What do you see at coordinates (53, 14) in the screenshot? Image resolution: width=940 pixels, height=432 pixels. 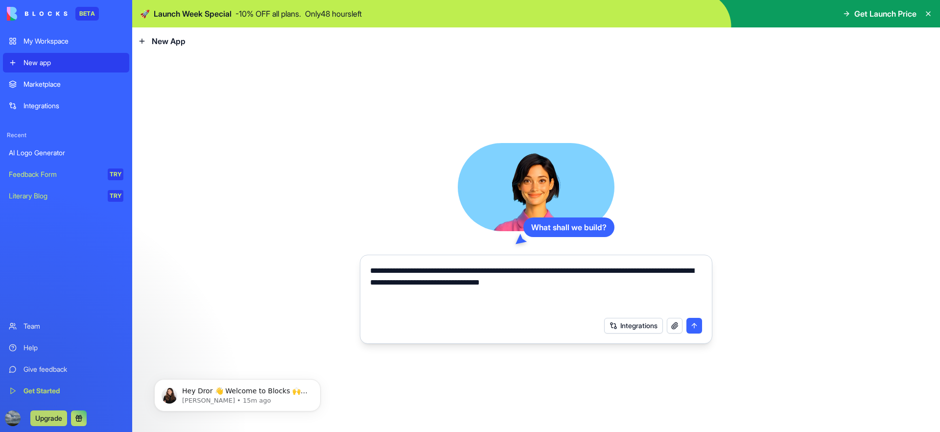 I see `a: BETA` at bounding box center [53, 14].